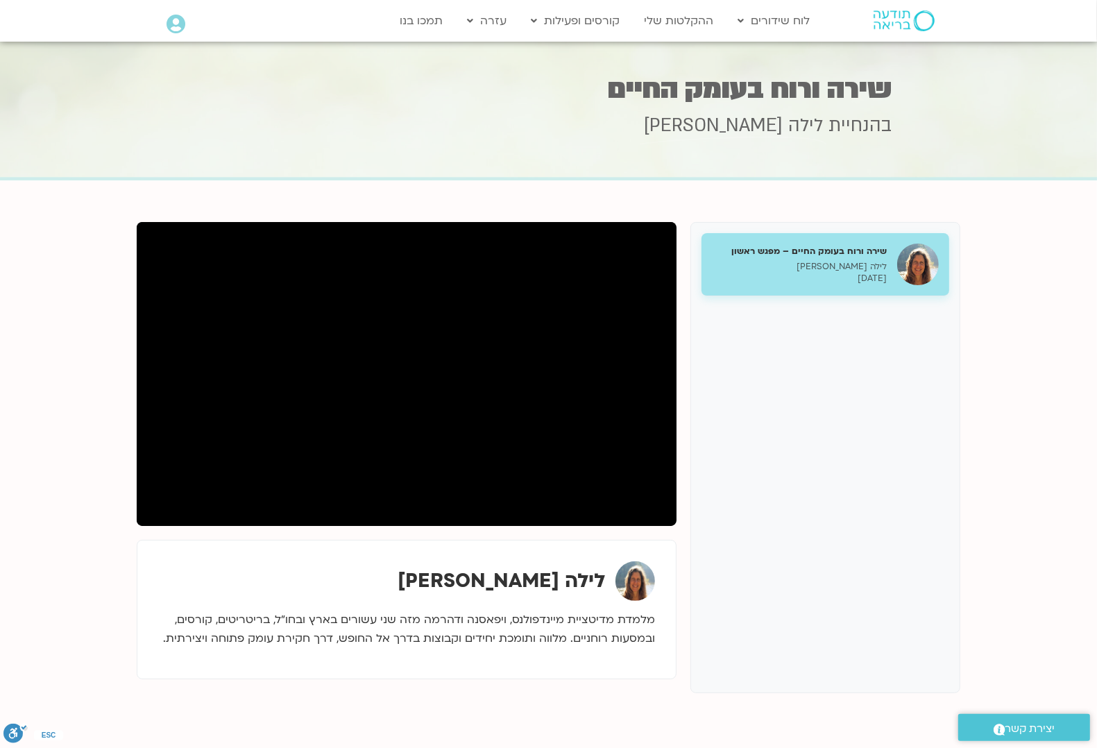 The height and width of the screenshot is (748, 1097). I want to click on a: עזרה, so click(487, 21).